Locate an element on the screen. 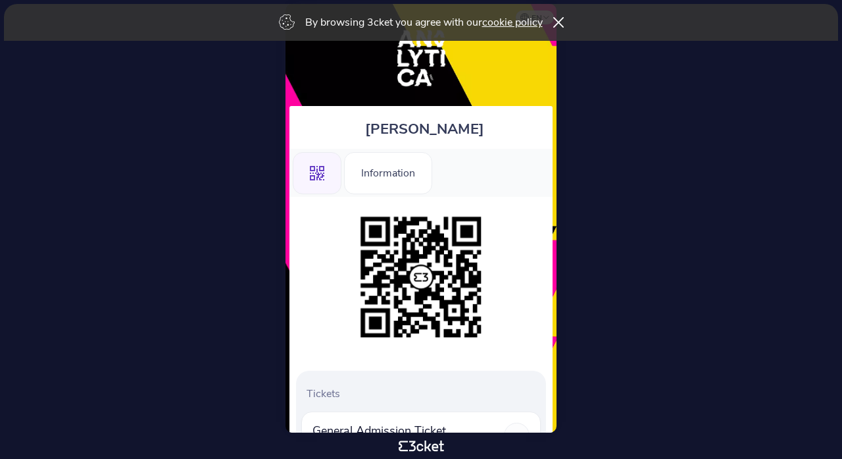  a: Information is located at coordinates (388, 172).